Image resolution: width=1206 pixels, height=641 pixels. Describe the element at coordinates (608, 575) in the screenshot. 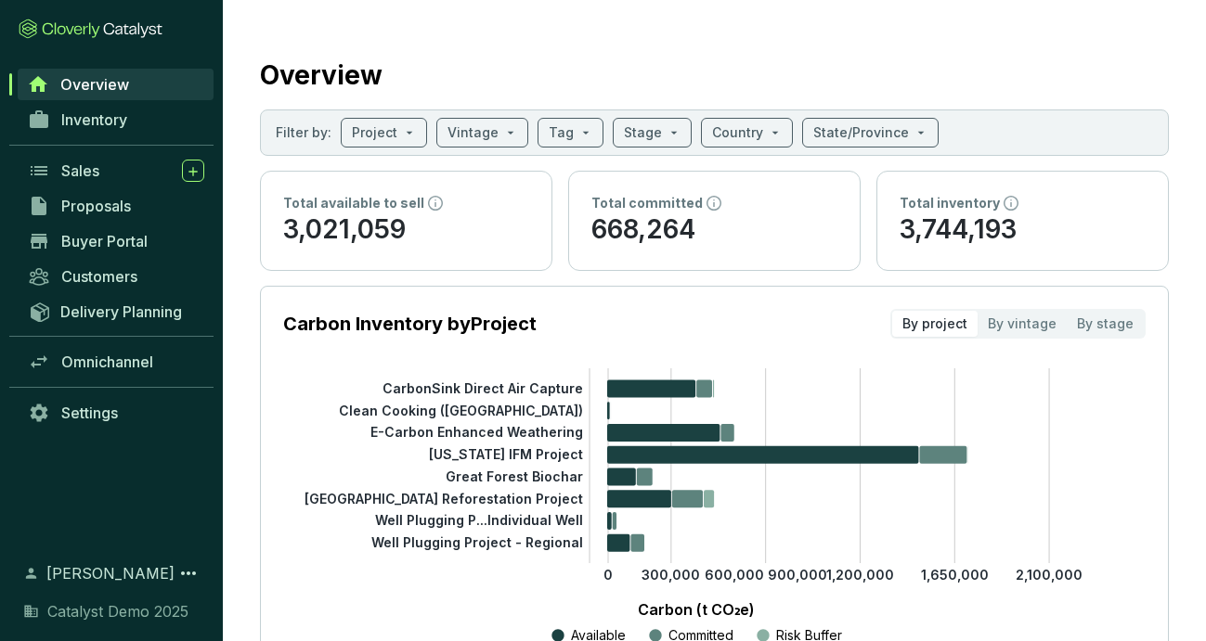

I see `tspan: 0` at that location.